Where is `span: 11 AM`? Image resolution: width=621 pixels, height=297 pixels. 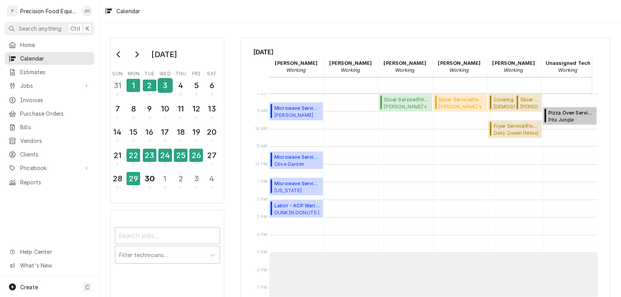 span: 11 AM is located at coordinates (262, 146).